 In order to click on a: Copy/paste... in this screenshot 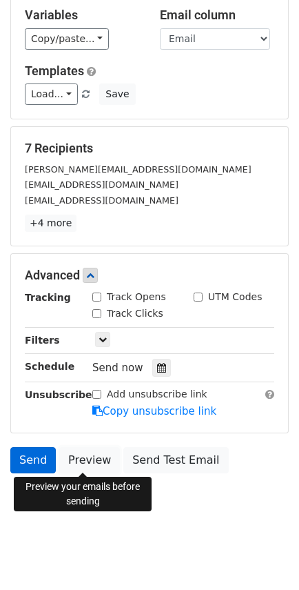, I will do `click(67, 39)`.